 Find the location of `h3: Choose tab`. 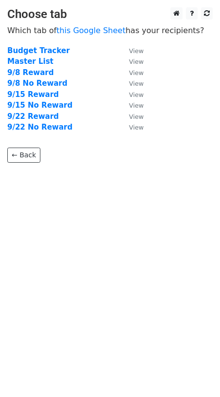

h3: Choose tab is located at coordinates (110, 14).